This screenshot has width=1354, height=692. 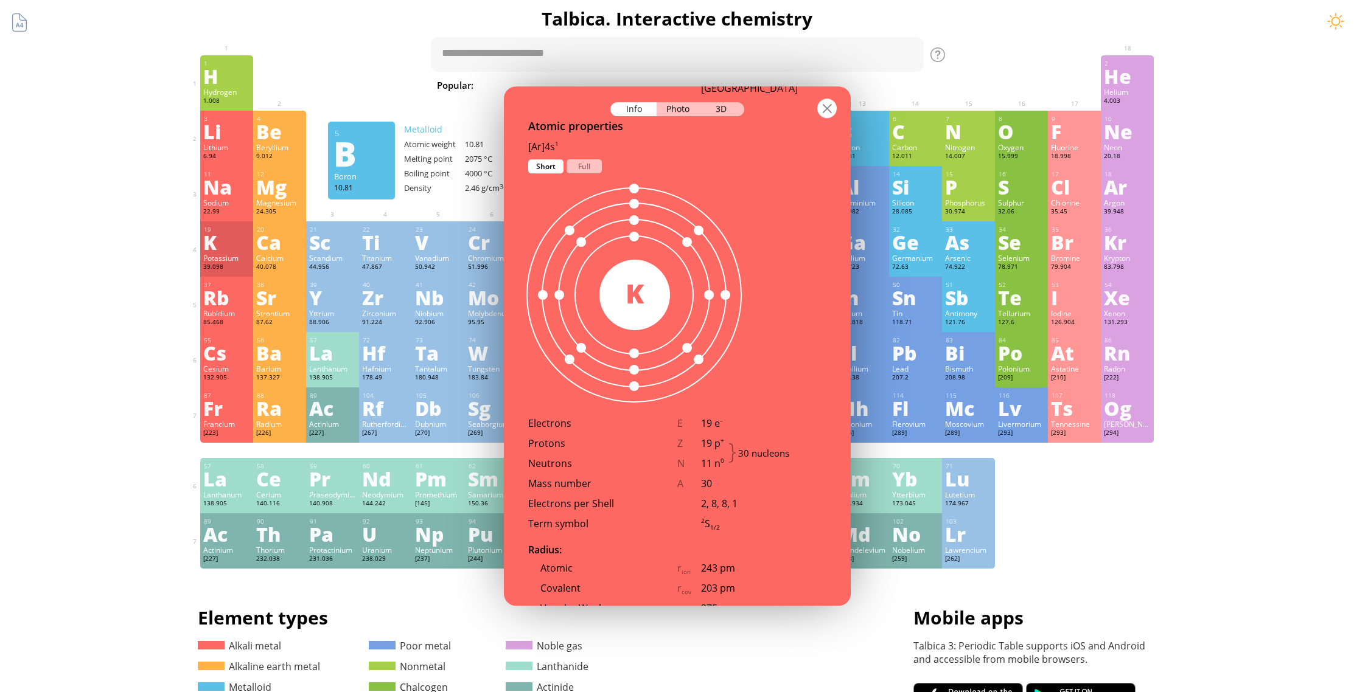 I want to click on div: 44.956, so click(x=332, y=268).